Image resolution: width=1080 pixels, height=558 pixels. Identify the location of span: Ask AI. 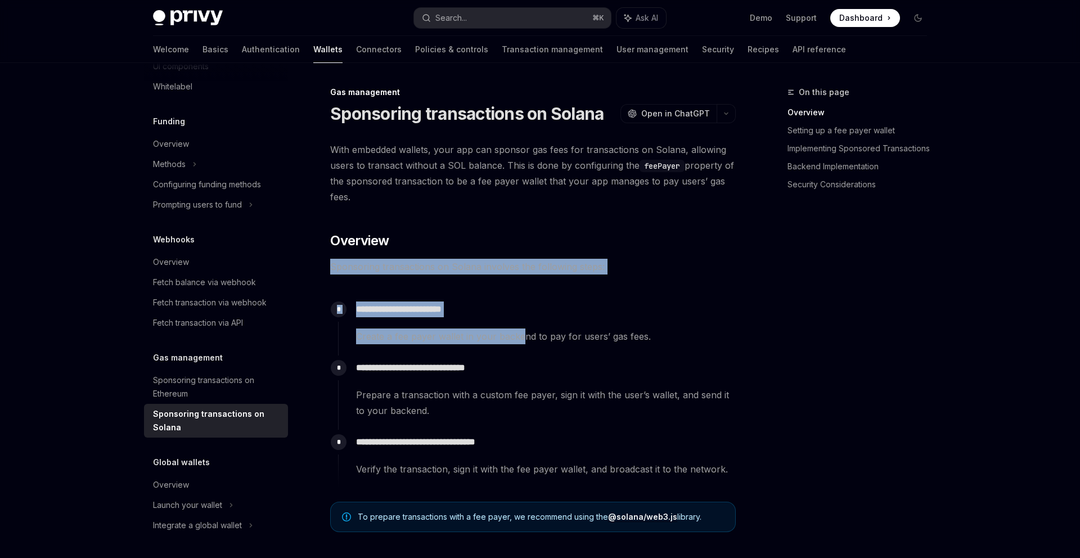
(647, 18).